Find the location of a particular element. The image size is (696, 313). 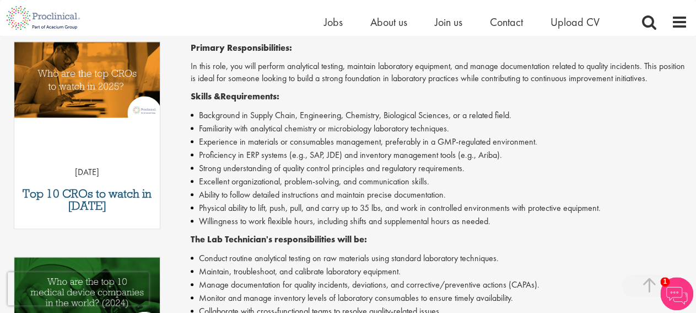

strong: The Lab Technician's responsibilities will be: is located at coordinates (279, 239).